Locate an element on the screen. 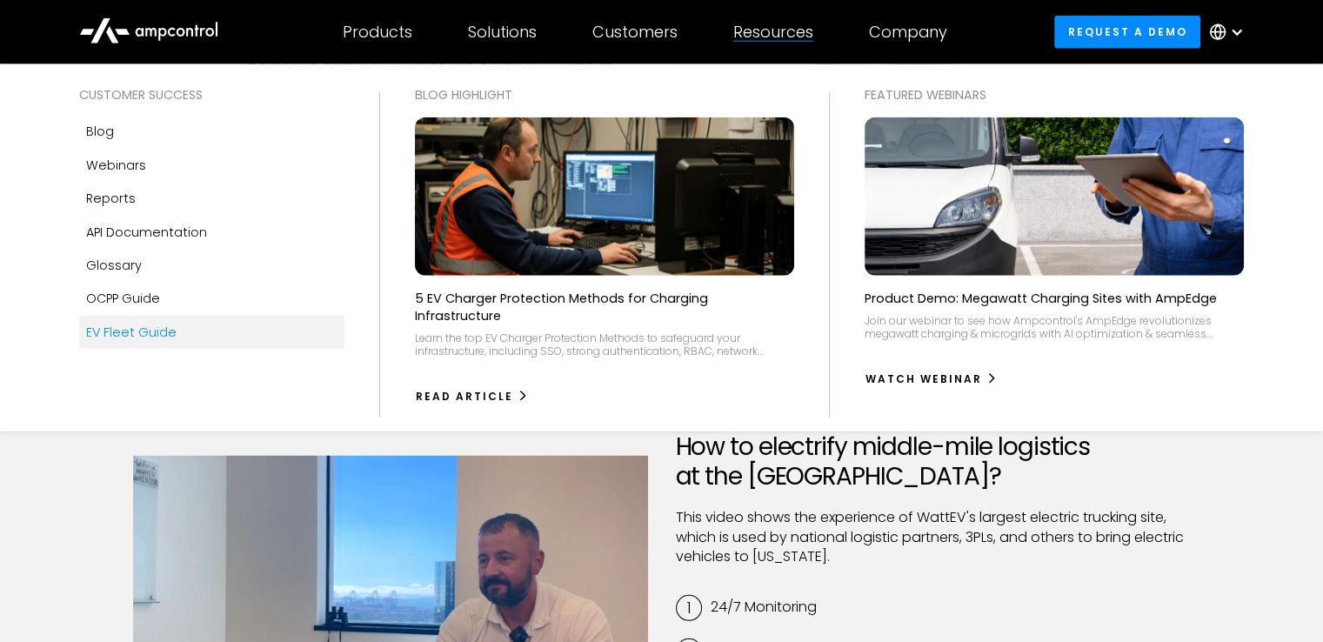  div: Join our webinar to see how Ampcontrol's AmpEdge revolutionizes megawatt charging & microgrids wi... is located at coordinates (1054, 327).